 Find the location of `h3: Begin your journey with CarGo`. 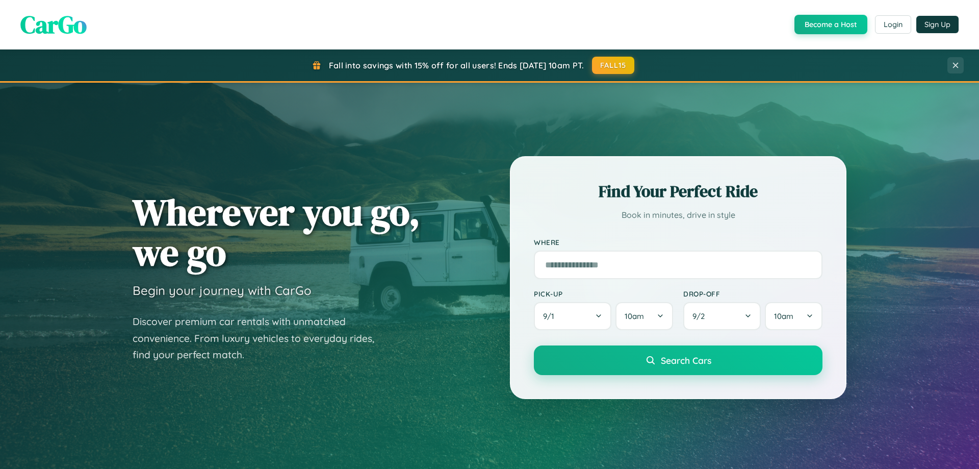

h3: Begin your journey with CarGo is located at coordinates (222, 290).